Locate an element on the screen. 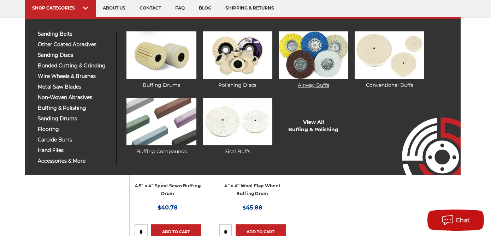  a: Conventional Buffs is located at coordinates (389, 60).